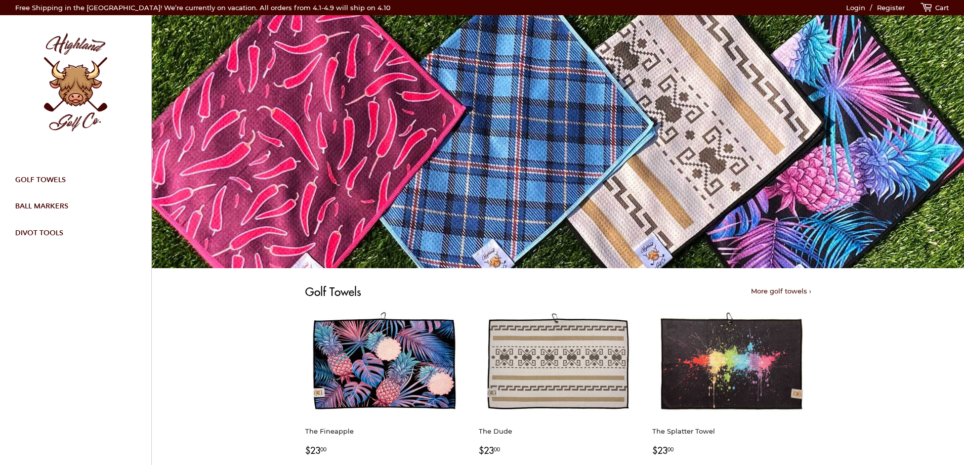 The height and width of the screenshot is (465, 964). I want to click on a: Ball Markers, so click(72, 206).